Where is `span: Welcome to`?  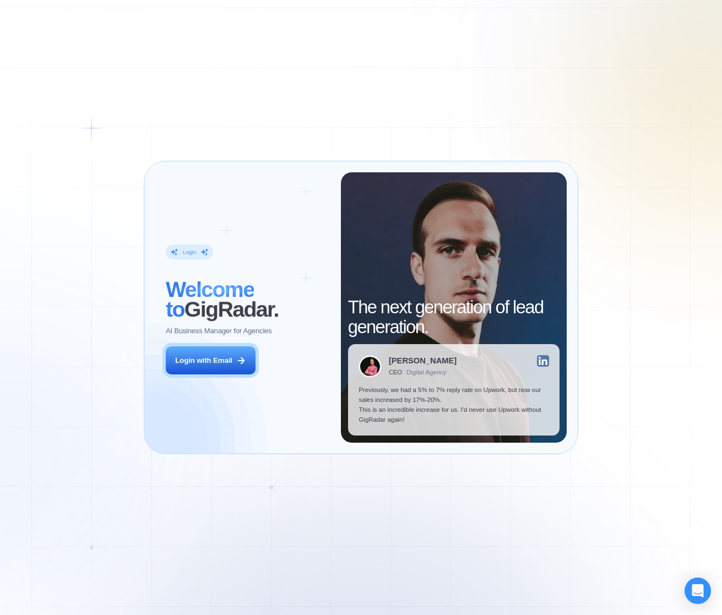
span: Welcome to is located at coordinates (210, 299).